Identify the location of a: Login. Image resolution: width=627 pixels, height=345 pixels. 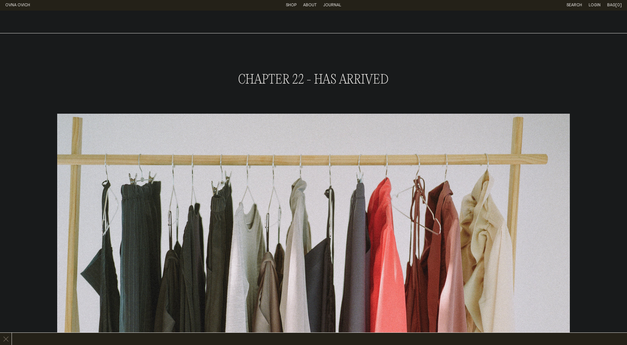
(594, 5).